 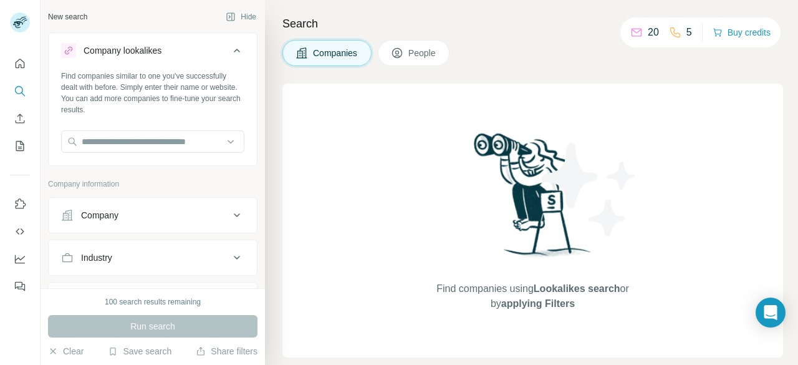 What do you see at coordinates (532, 24) in the screenshot?
I see `h4: Search` at bounding box center [532, 24].